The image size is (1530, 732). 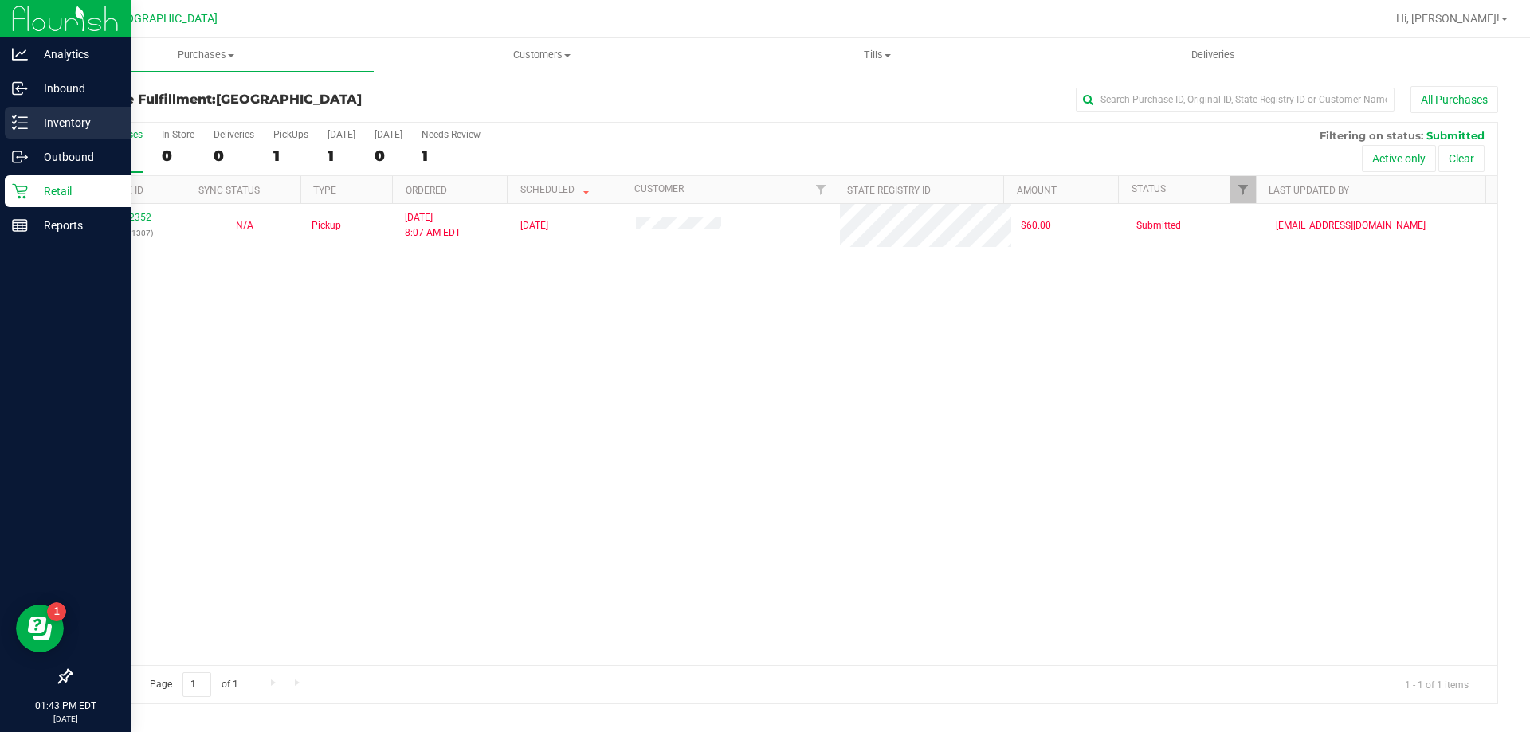 I want to click on div: In Store, so click(x=178, y=135).